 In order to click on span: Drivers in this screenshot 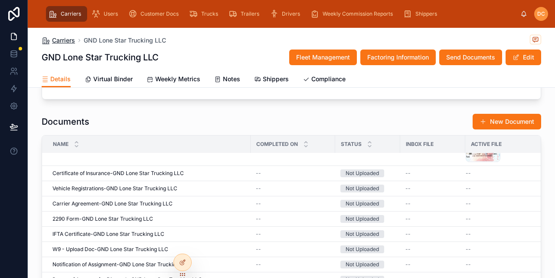, I will do `click(291, 14)`.